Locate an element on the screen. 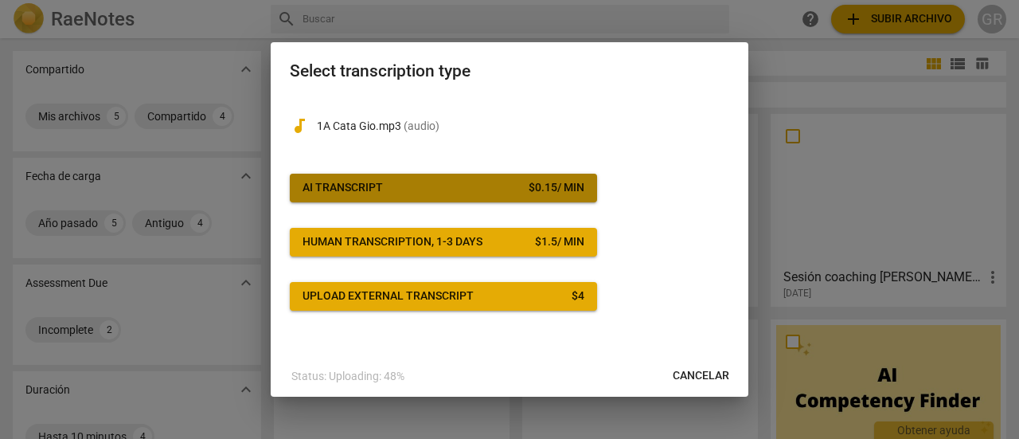  button: Human transcription, 1-3 days$1.5/ min is located at coordinates (443, 242).